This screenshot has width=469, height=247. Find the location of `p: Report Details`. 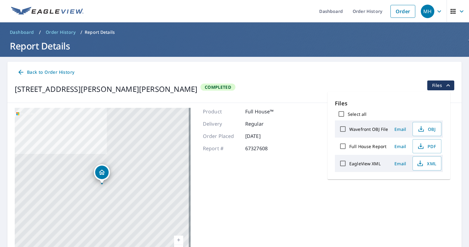

p: Report Details is located at coordinates (100, 32).